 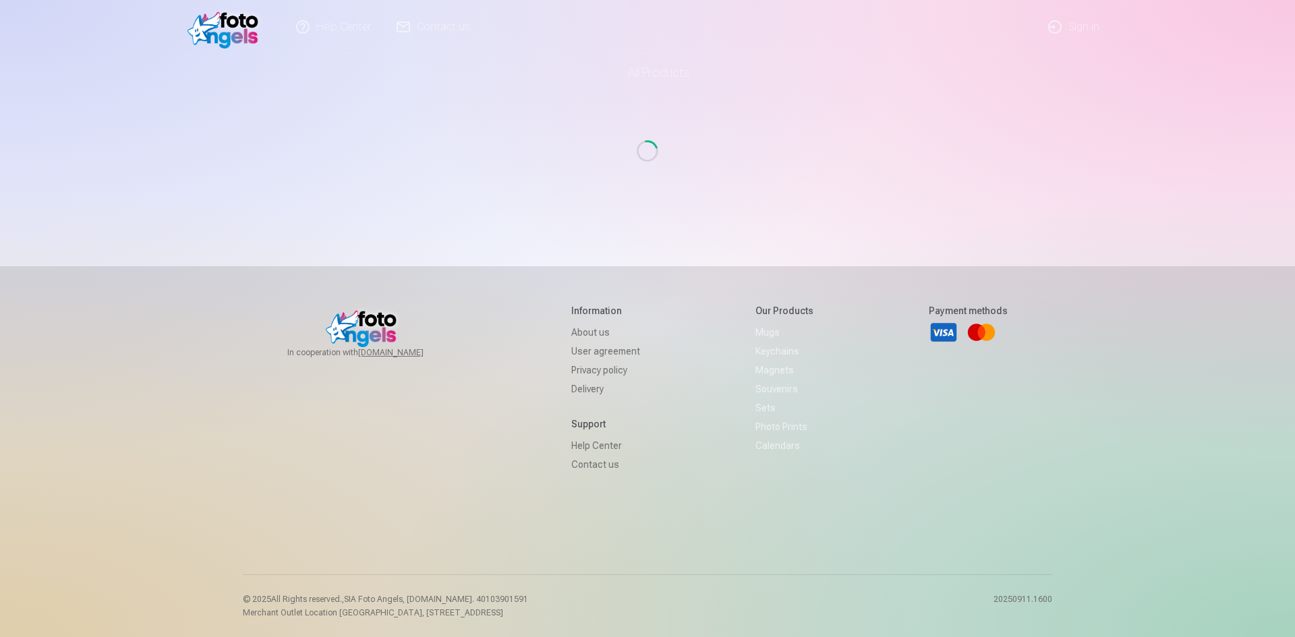 What do you see at coordinates (784, 446) in the screenshot?
I see `a: Calendars` at bounding box center [784, 446].